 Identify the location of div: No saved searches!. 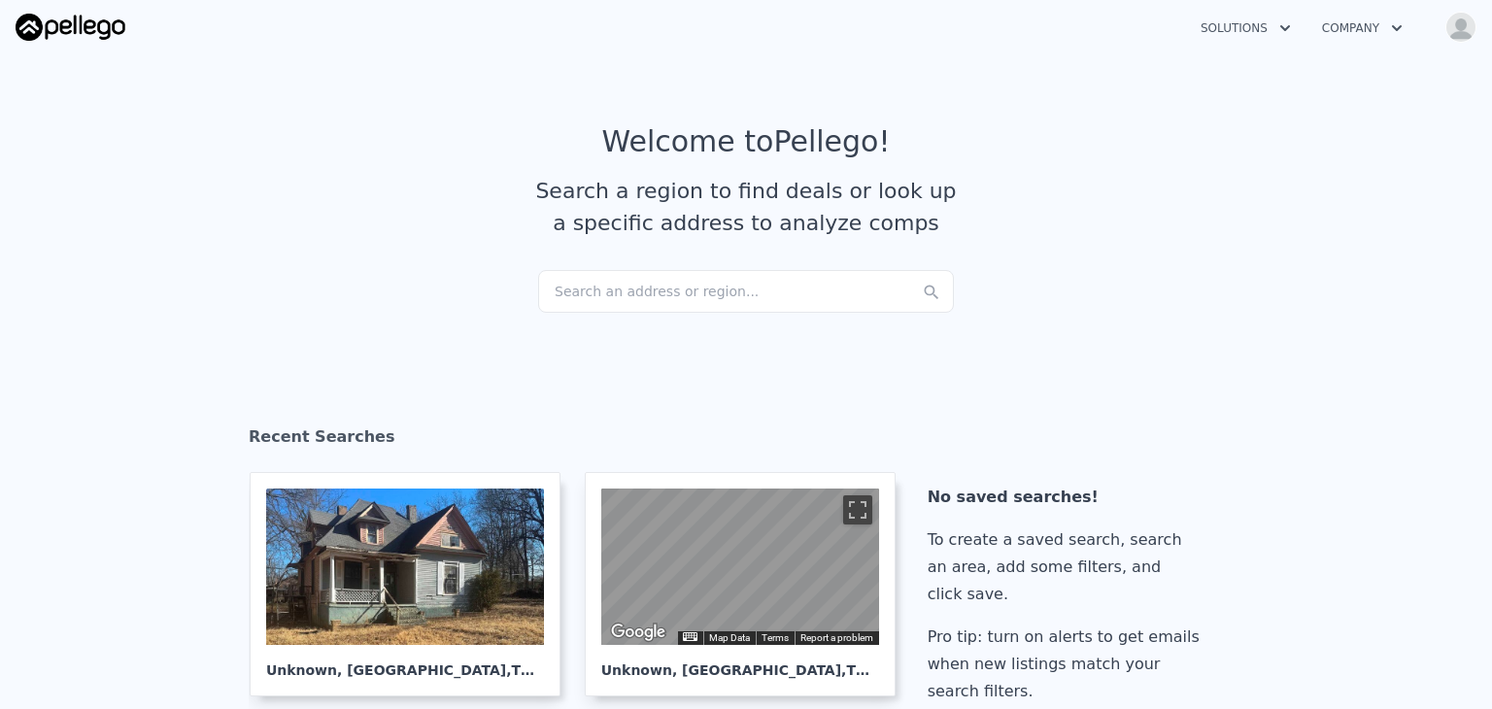
(1067, 497).